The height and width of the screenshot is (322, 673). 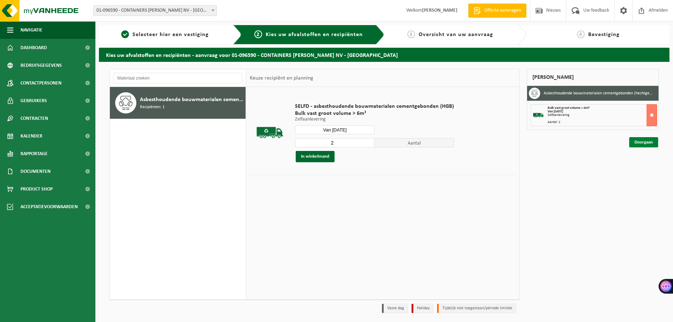 What do you see at coordinates (125, 34) in the screenshot?
I see `span: 1` at bounding box center [125, 34].